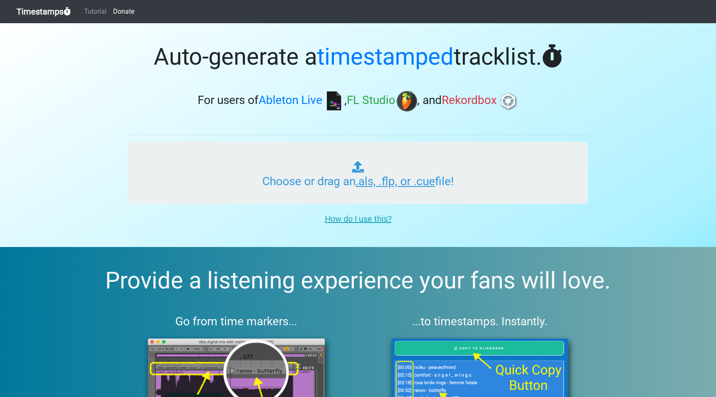  What do you see at coordinates (291, 100) in the screenshot?
I see `span: Ableton Live` at bounding box center [291, 100].